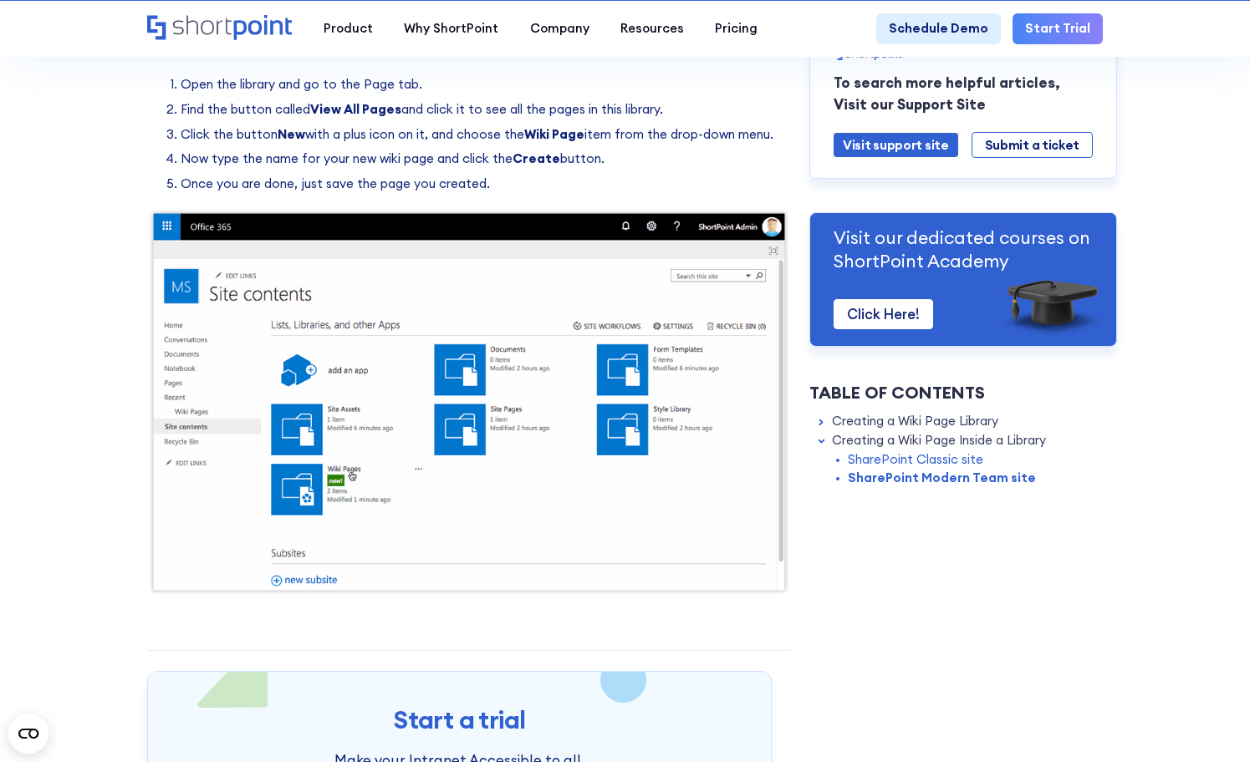 This screenshot has width=1250, height=762. What do you see at coordinates (451, 28) in the screenshot?
I see `div: Why ShortPoint` at bounding box center [451, 28].